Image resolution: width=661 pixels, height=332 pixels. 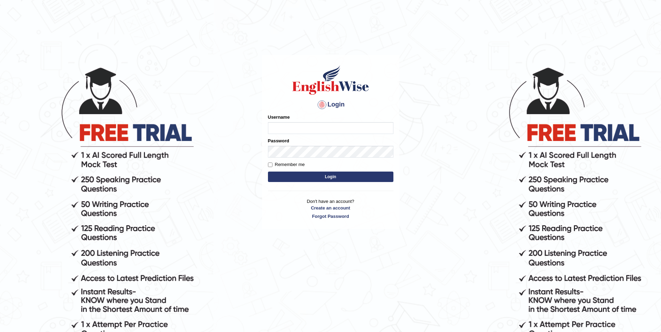 I want to click on label: Password, so click(x=278, y=141).